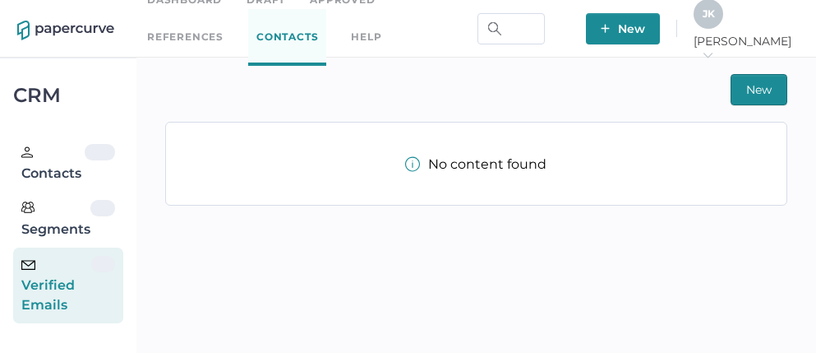 Image resolution: width=816 pixels, height=353 pixels. I want to click on img: search.bf03fe8b.svg, so click(495, 29).